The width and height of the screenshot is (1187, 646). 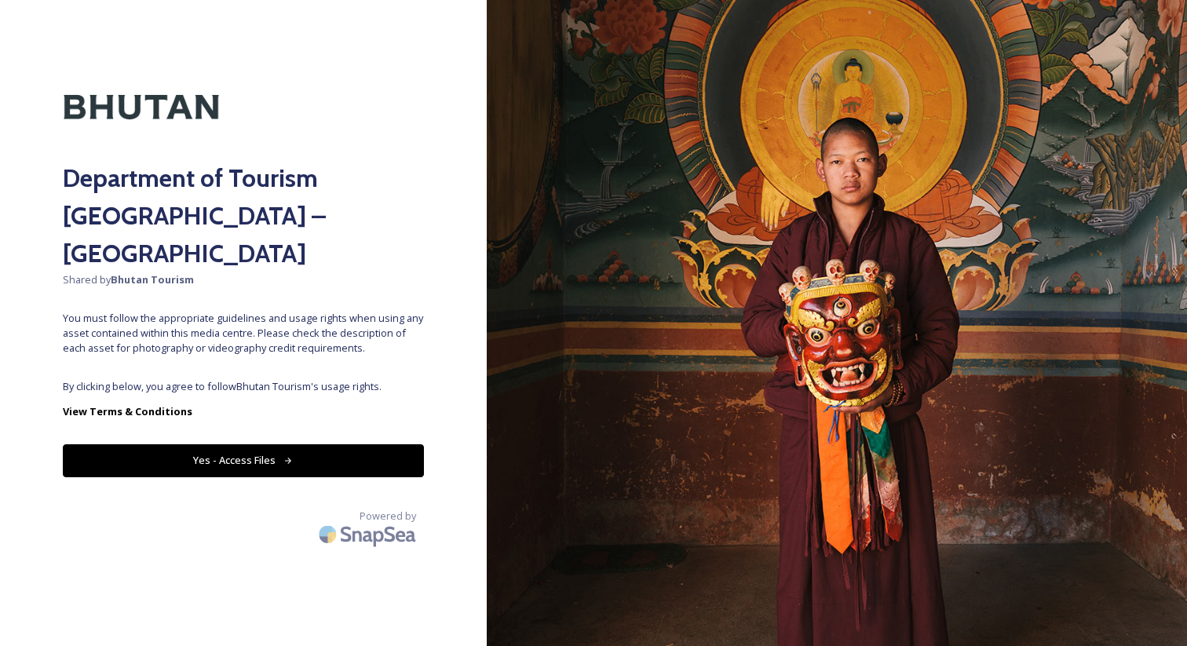 I want to click on img: SnapSea Logo, so click(x=369, y=534).